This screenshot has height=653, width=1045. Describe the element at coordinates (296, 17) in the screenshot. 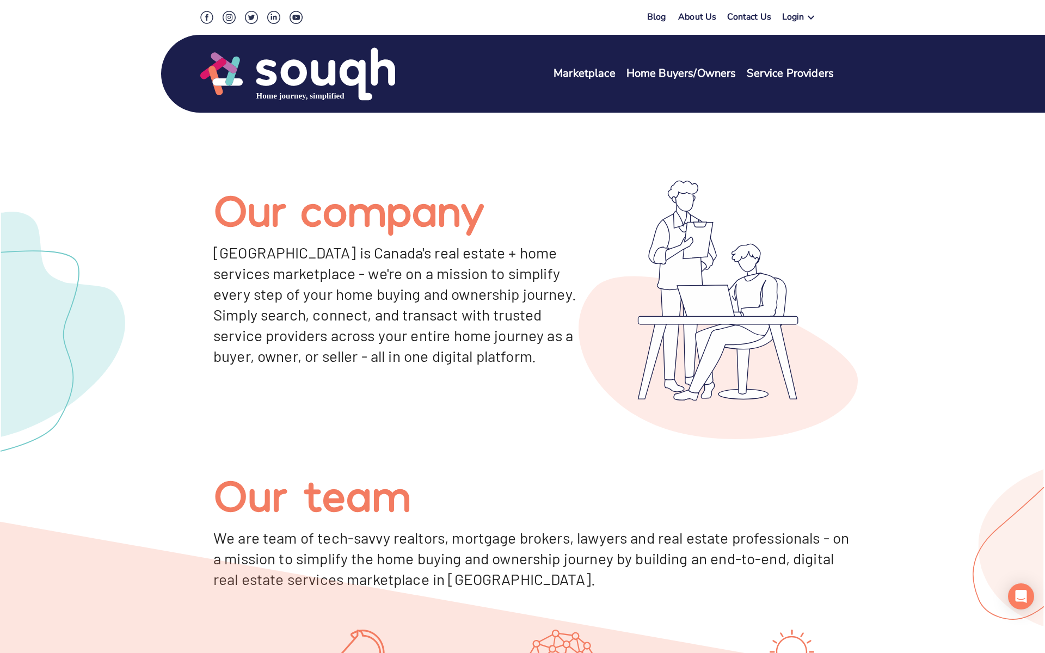

I see `img: Youtube Social Icon` at that location.